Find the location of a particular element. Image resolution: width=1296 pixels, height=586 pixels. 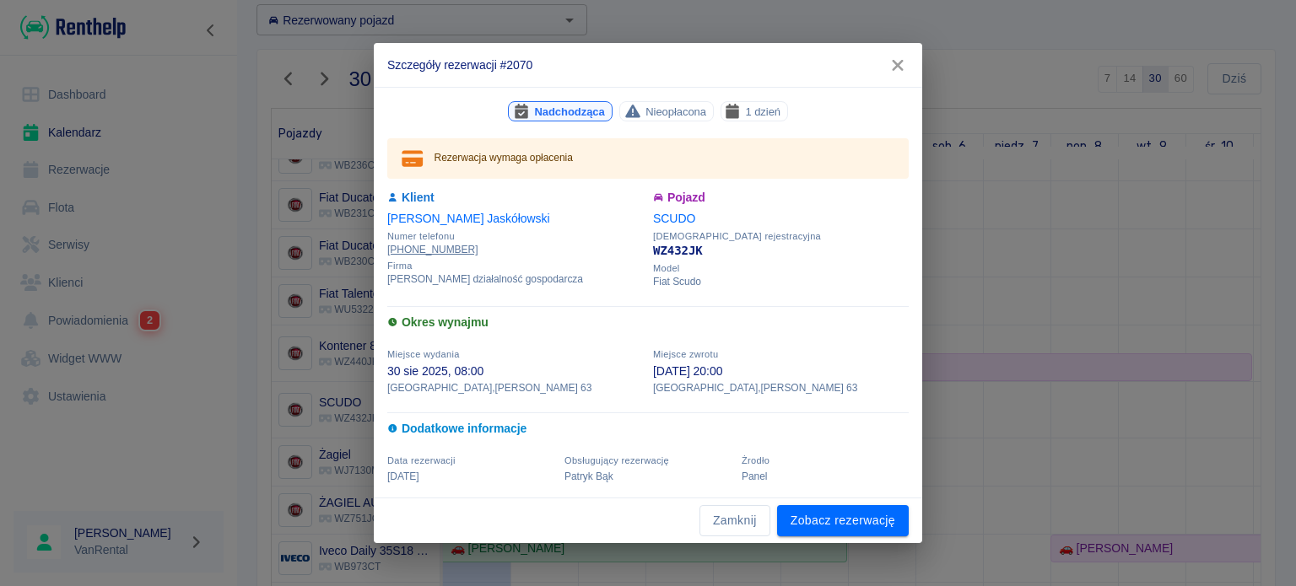

a: Zobacz rezerwację is located at coordinates (843, 521).